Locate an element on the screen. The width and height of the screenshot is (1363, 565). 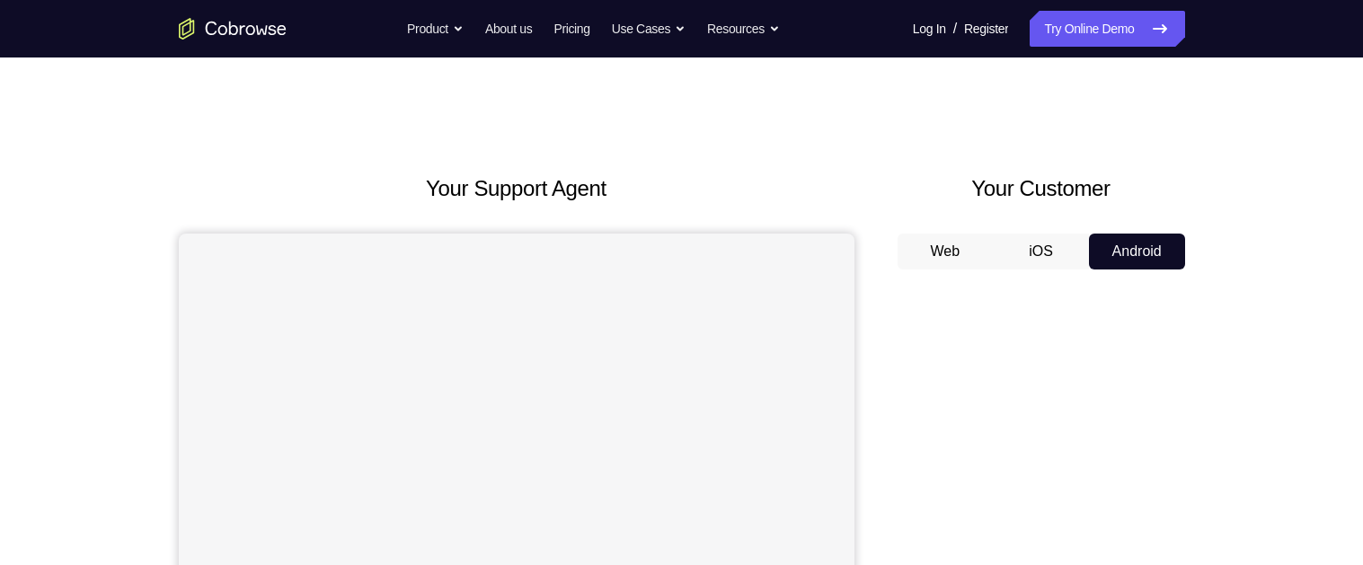
a: Pricing is located at coordinates (571, 29).